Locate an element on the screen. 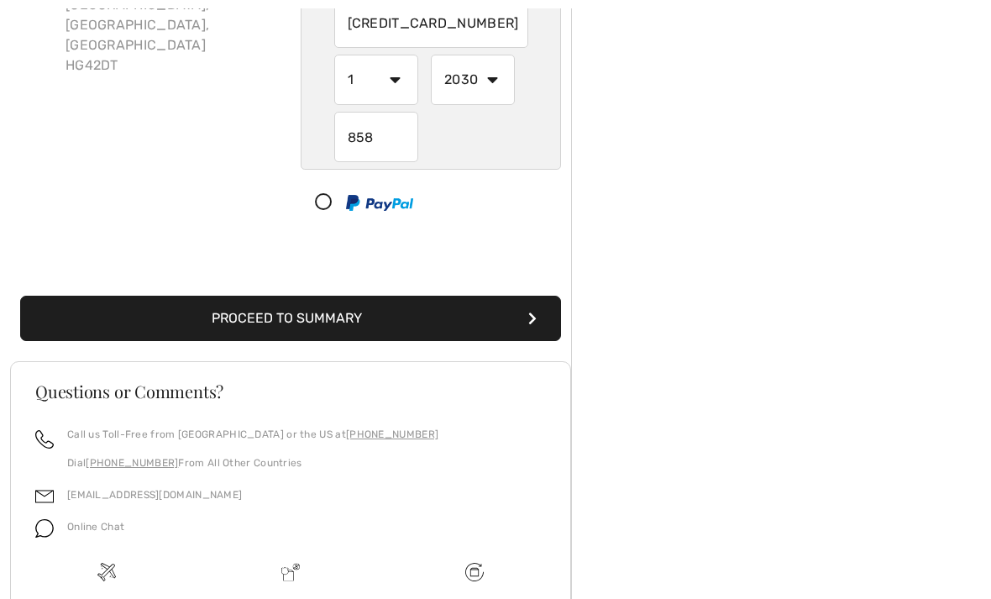  span: Online Chat is located at coordinates (96, 526).